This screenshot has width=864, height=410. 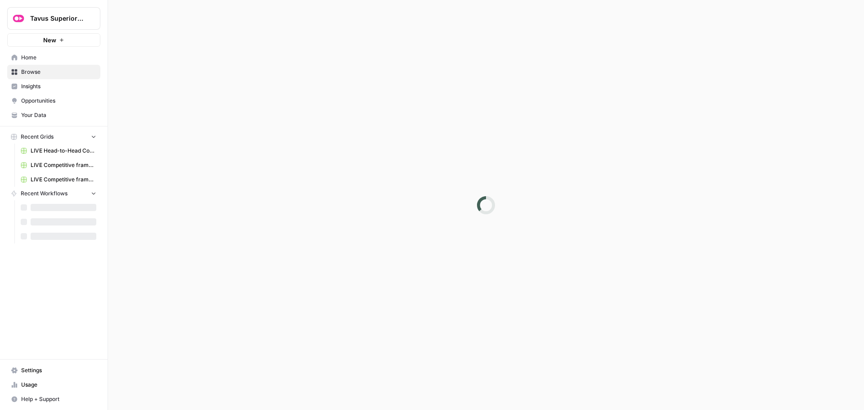 I want to click on a: Opportunities, so click(x=54, y=101).